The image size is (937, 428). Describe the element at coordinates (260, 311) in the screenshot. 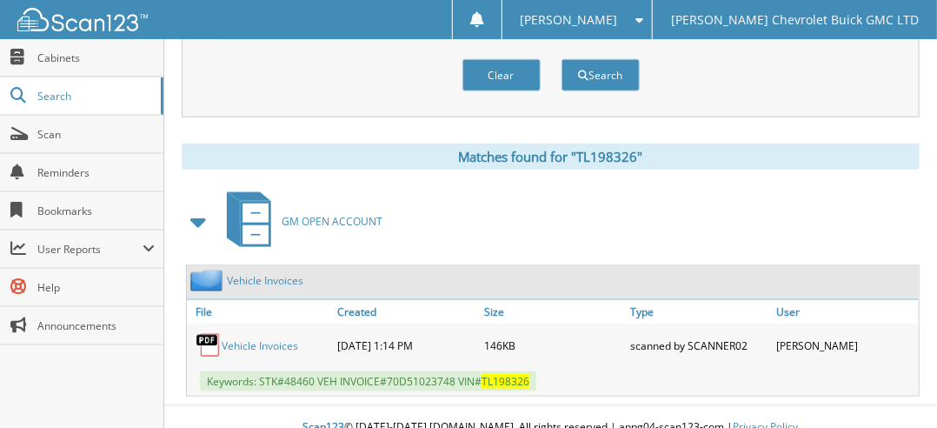

I see `a: File` at that location.